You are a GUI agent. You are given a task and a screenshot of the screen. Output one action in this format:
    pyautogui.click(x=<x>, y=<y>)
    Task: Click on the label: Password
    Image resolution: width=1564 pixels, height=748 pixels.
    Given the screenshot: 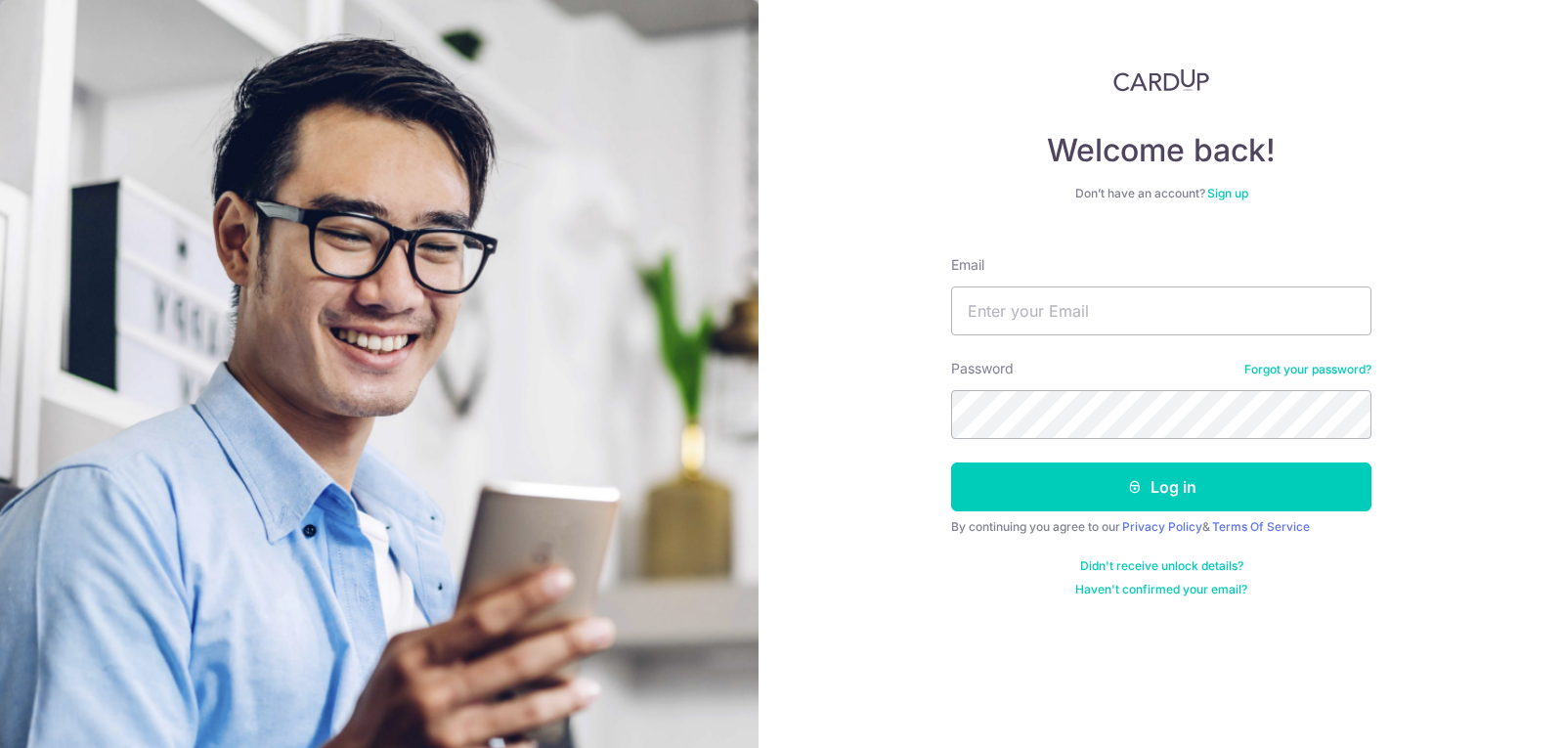 What is the action you would take?
    pyautogui.click(x=982, y=369)
    